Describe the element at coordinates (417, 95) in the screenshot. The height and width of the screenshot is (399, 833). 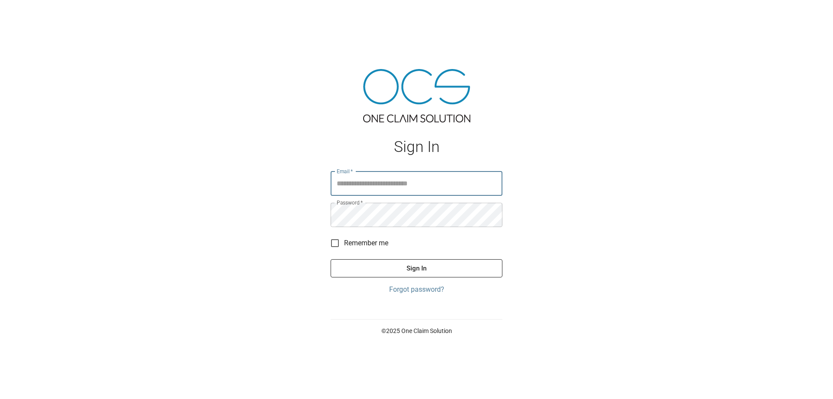
I see `img: ocs-logo-tra.png` at that location.